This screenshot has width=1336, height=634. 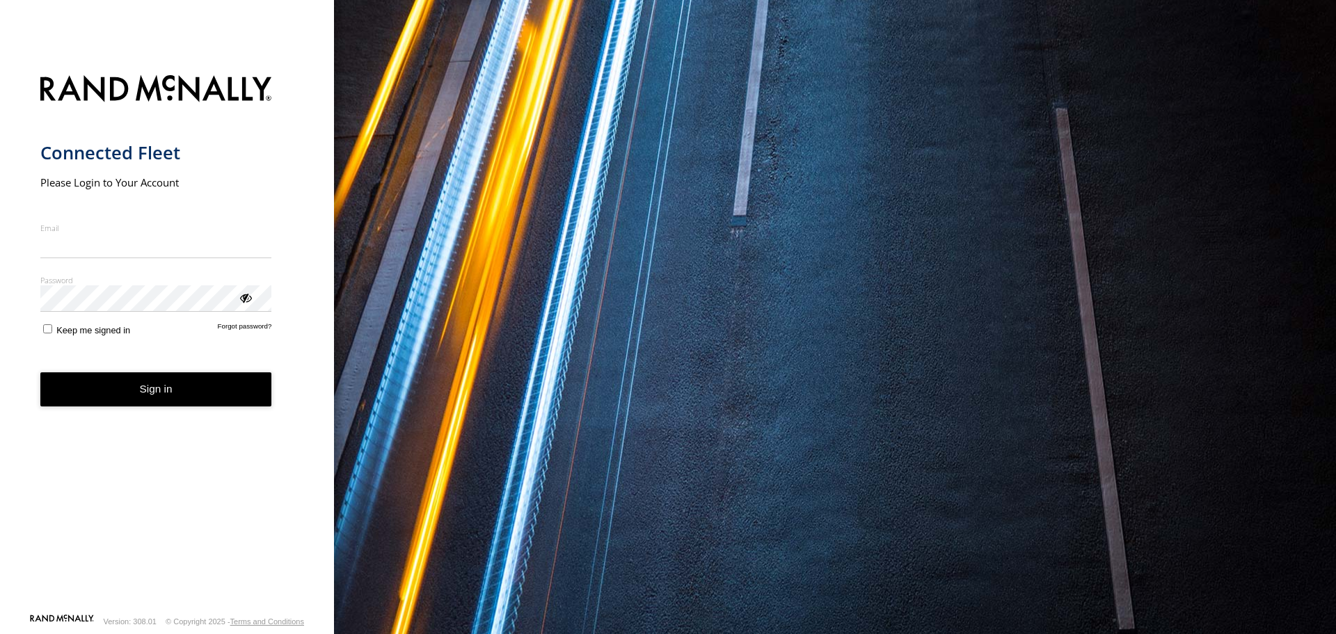 I want to click on img: Rand McNally, so click(x=156, y=90).